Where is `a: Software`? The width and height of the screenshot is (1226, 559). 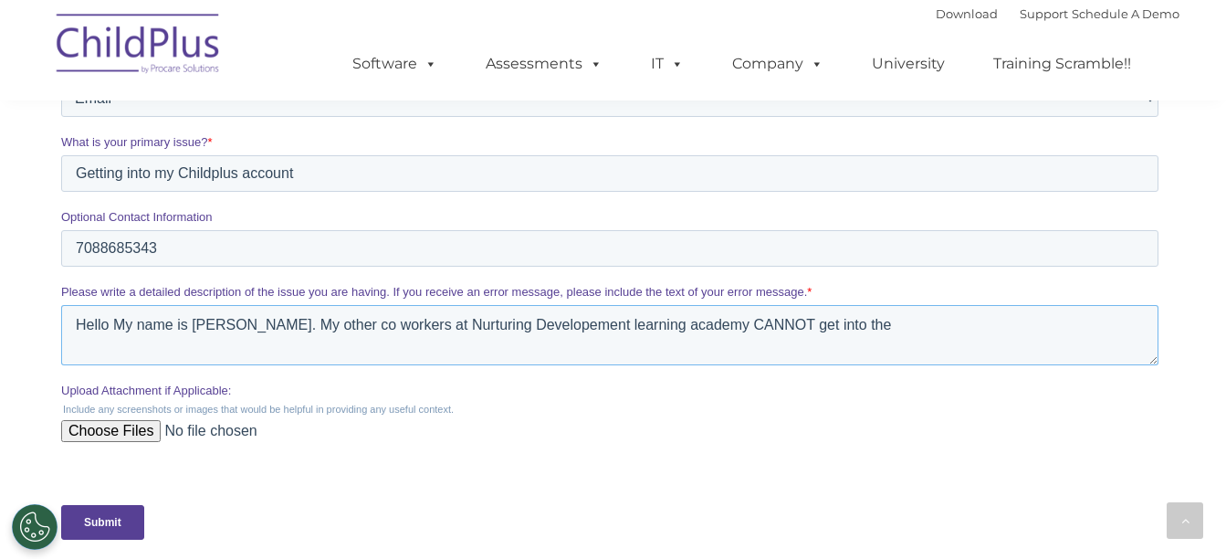 a: Software is located at coordinates (394, 64).